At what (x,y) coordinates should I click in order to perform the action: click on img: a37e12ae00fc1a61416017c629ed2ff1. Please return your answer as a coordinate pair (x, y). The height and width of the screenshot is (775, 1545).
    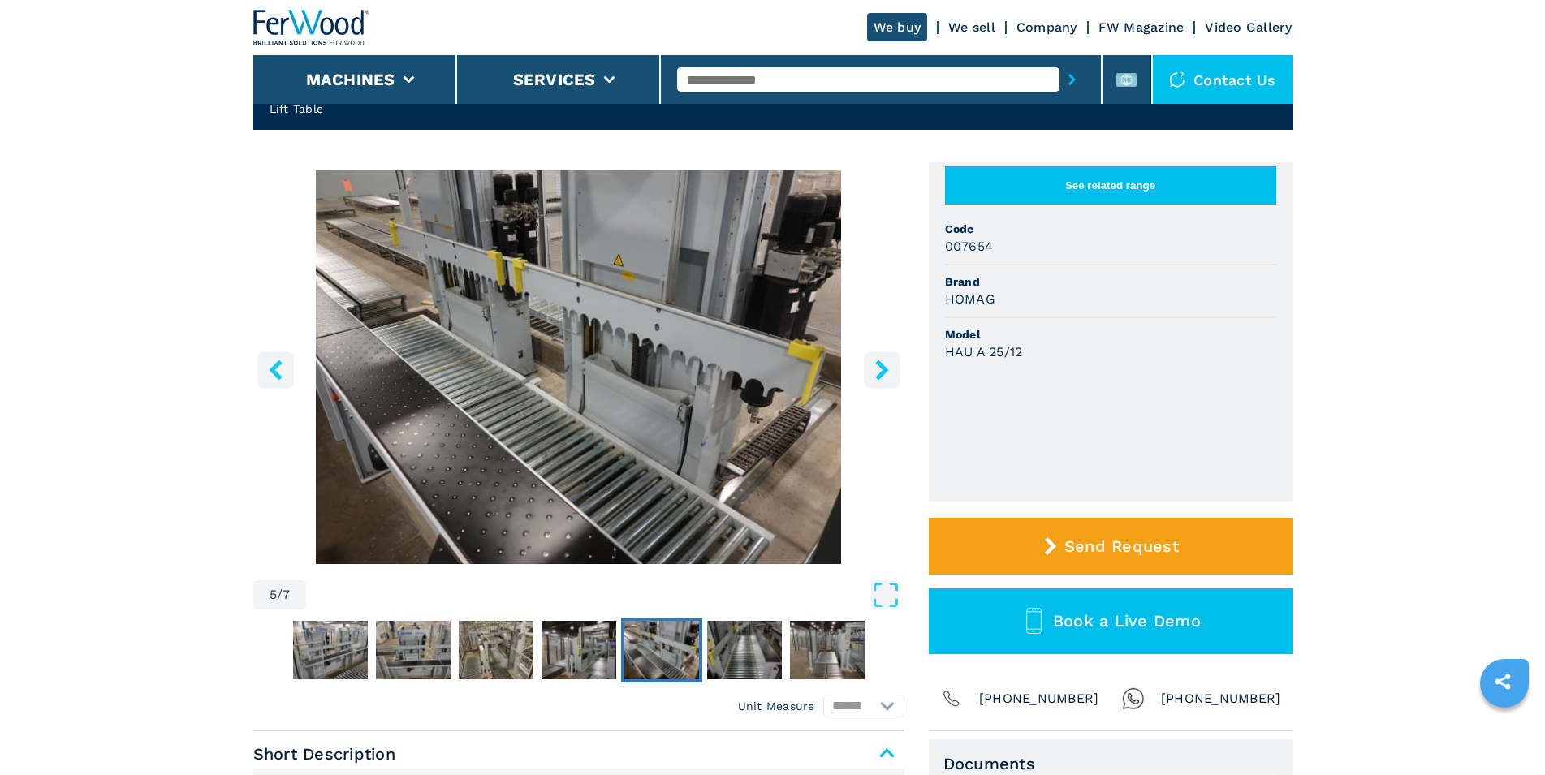
    Looking at the image, I should click on (413, 650).